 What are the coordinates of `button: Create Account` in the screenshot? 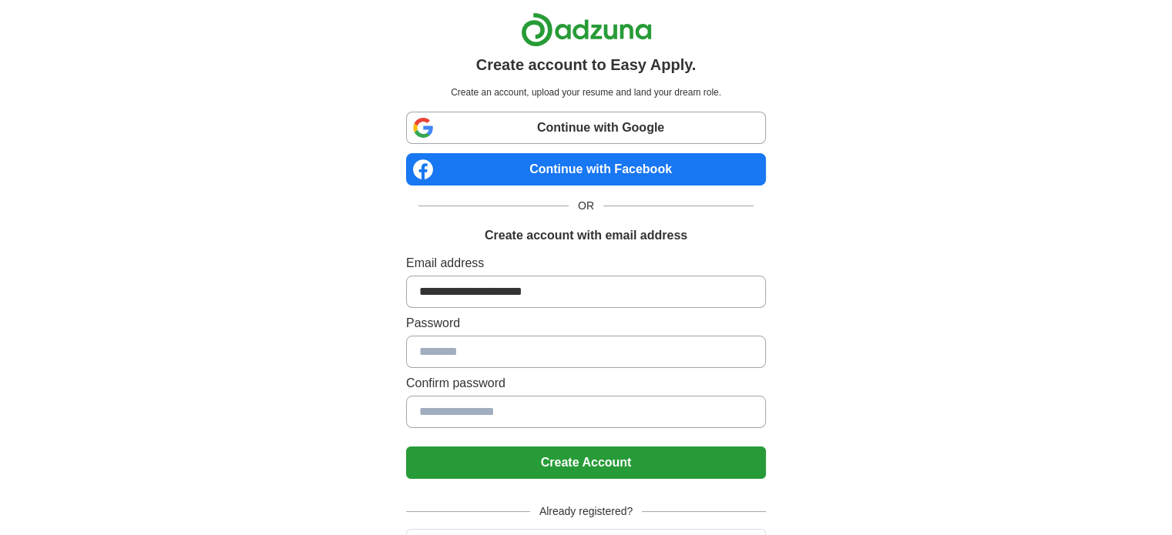 It's located at (586, 463).